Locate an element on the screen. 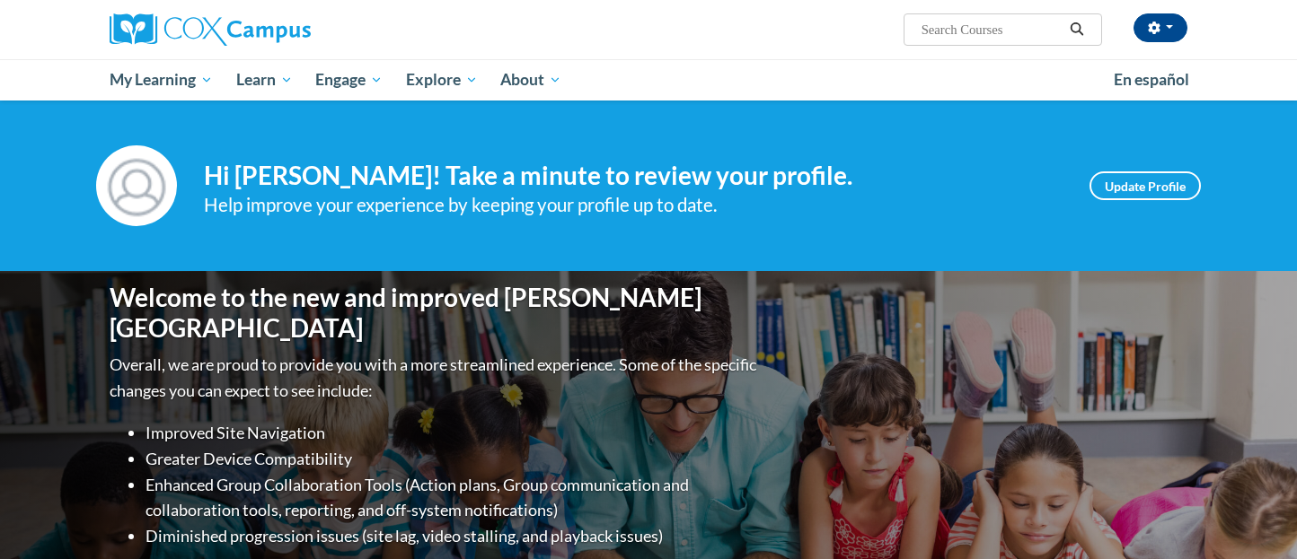 This screenshot has height=559, width=1297. li: Improved Site Navigation is located at coordinates (453, 433).